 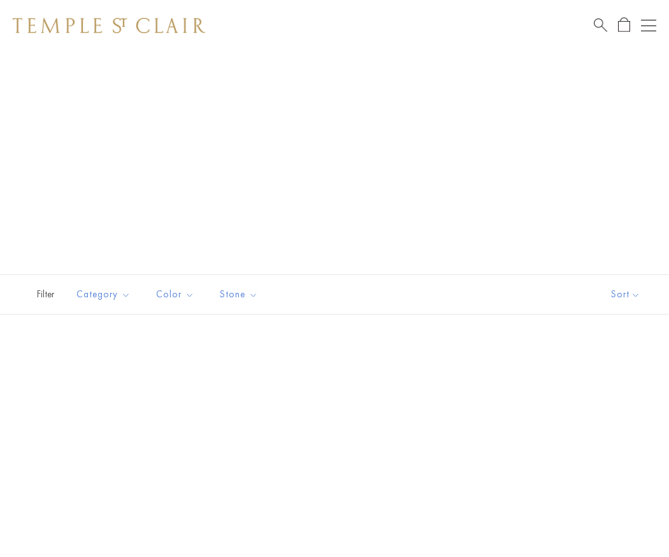 What do you see at coordinates (239, 294) in the screenshot?
I see `button: Stone` at bounding box center [239, 294].